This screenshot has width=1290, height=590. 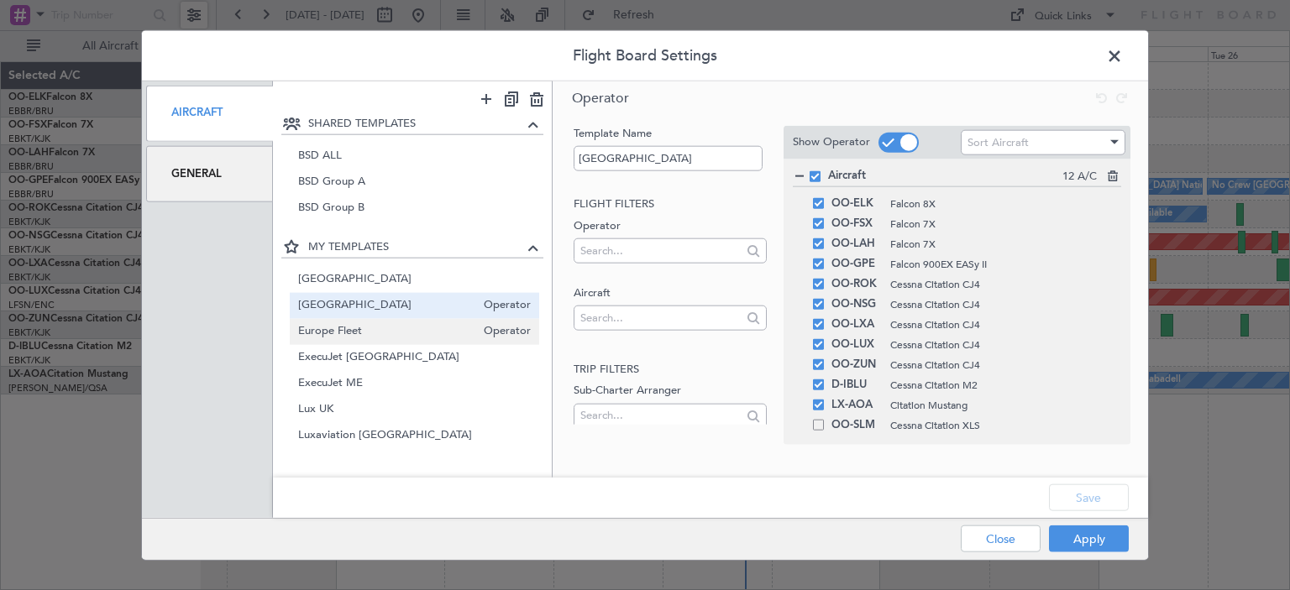 I want to click on span: BSD ALL, so click(x=415, y=155).